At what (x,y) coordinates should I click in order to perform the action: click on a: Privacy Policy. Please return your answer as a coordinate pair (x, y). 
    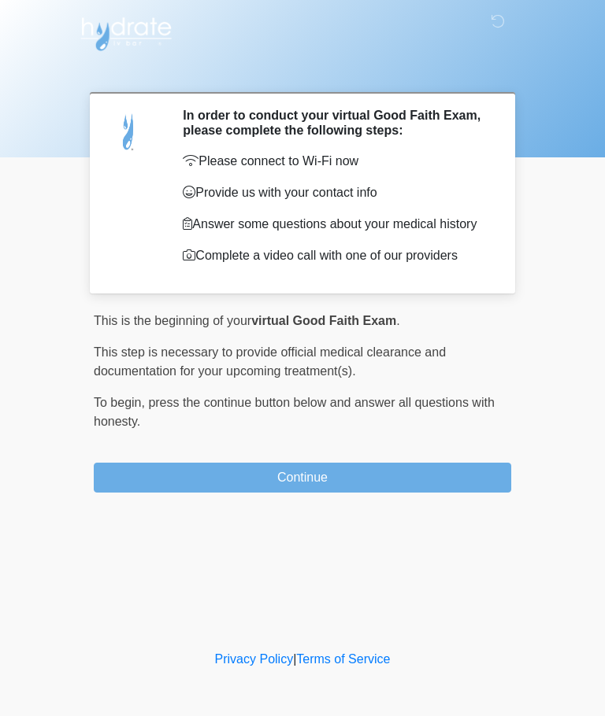
    Looking at the image, I should click on (254, 659).